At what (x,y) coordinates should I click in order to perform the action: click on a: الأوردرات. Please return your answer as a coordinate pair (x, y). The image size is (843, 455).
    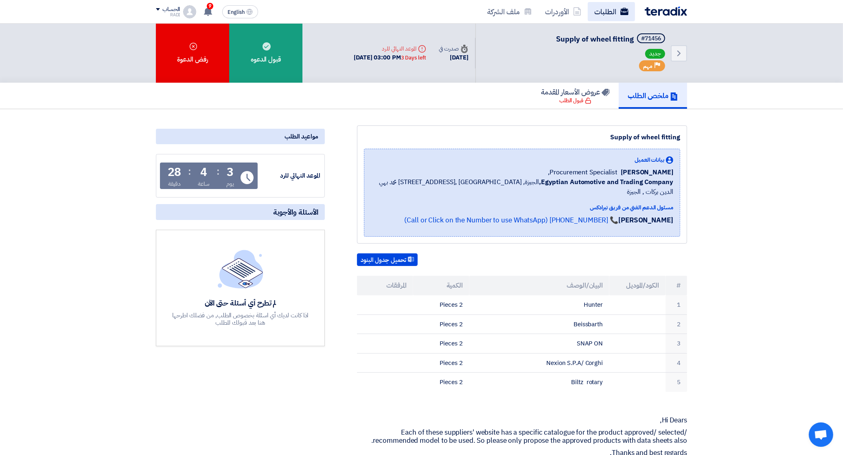
    Looking at the image, I should click on (563, 11).